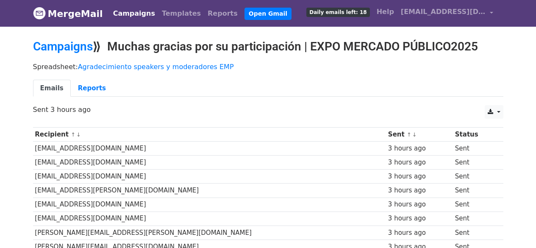 This screenshot has height=248, width=536. What do you see at coordinates (181, 14) in the screenshot?
I see `a: Templates` at bounding box center [181, 14].